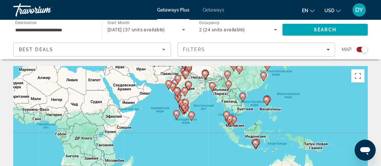 This screenshot has width=381, height=166. What do you see at coordinates (36, 50) in the screenshot?
I see `span: Best Deals` at bounding box center [36, 50].